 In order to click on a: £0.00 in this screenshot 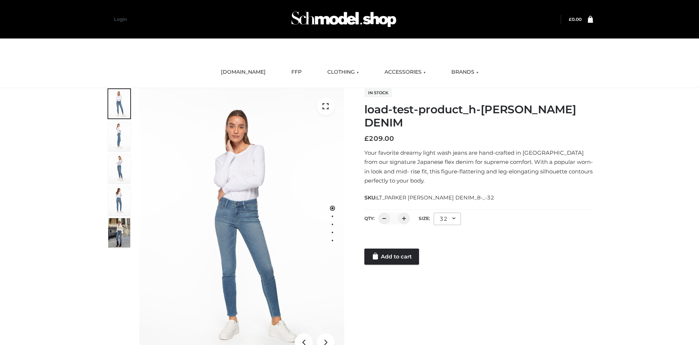, I will do `click(575, 19)`.